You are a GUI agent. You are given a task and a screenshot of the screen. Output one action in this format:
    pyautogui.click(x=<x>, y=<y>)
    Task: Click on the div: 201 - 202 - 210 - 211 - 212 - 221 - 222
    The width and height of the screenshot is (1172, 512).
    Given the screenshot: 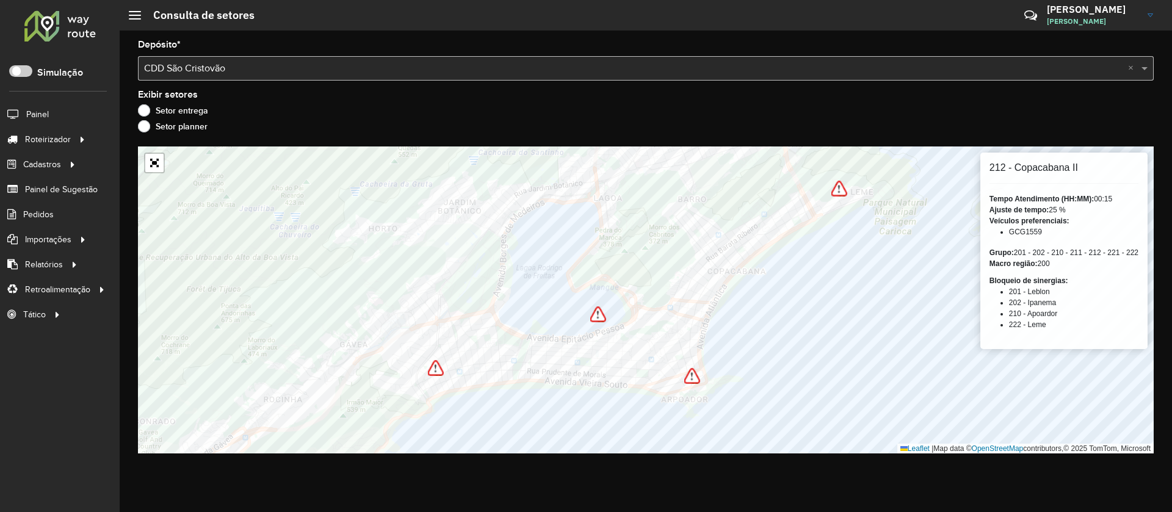 What is the action you would take?
    pyautogui.click(x=1064, y=253)
    